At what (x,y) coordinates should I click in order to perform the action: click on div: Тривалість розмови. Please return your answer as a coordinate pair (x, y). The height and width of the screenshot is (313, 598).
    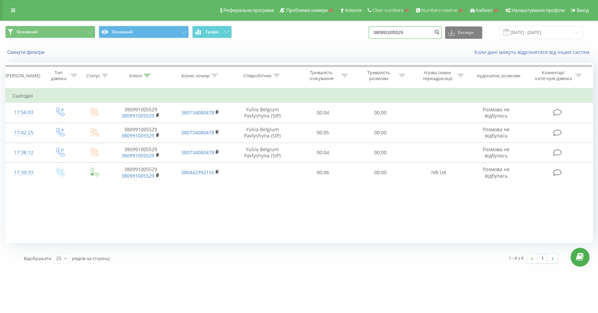
    Looking at the image, I should click on (378, 76).